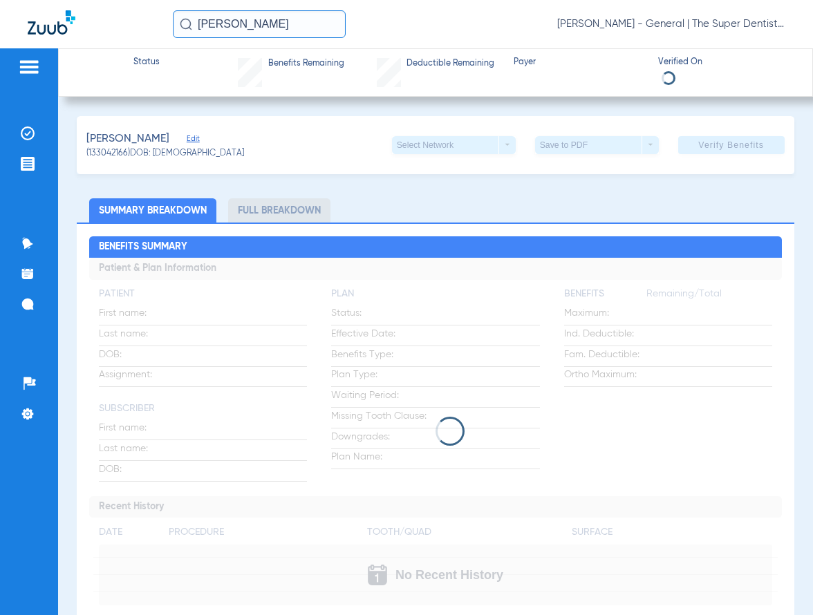  Describe the element at coordinates (147, 63) in the screenshot. I see `span: Status` at that location.